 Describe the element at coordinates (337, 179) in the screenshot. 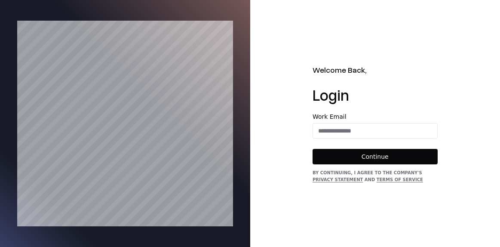

I see `a: Privacy Statement` at that location.